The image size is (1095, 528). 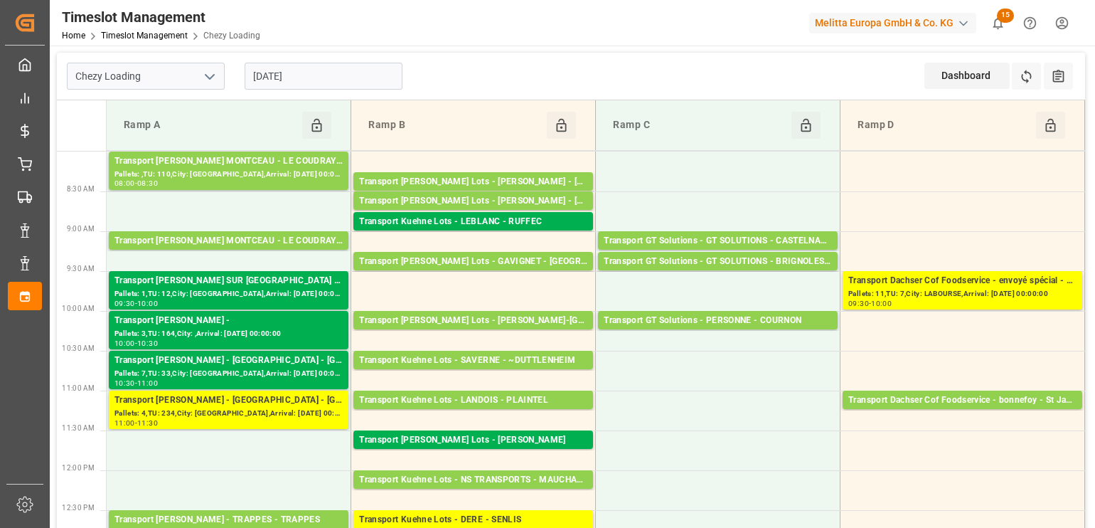 I want to click on div: Ramp A, so click(x=210, y=125).